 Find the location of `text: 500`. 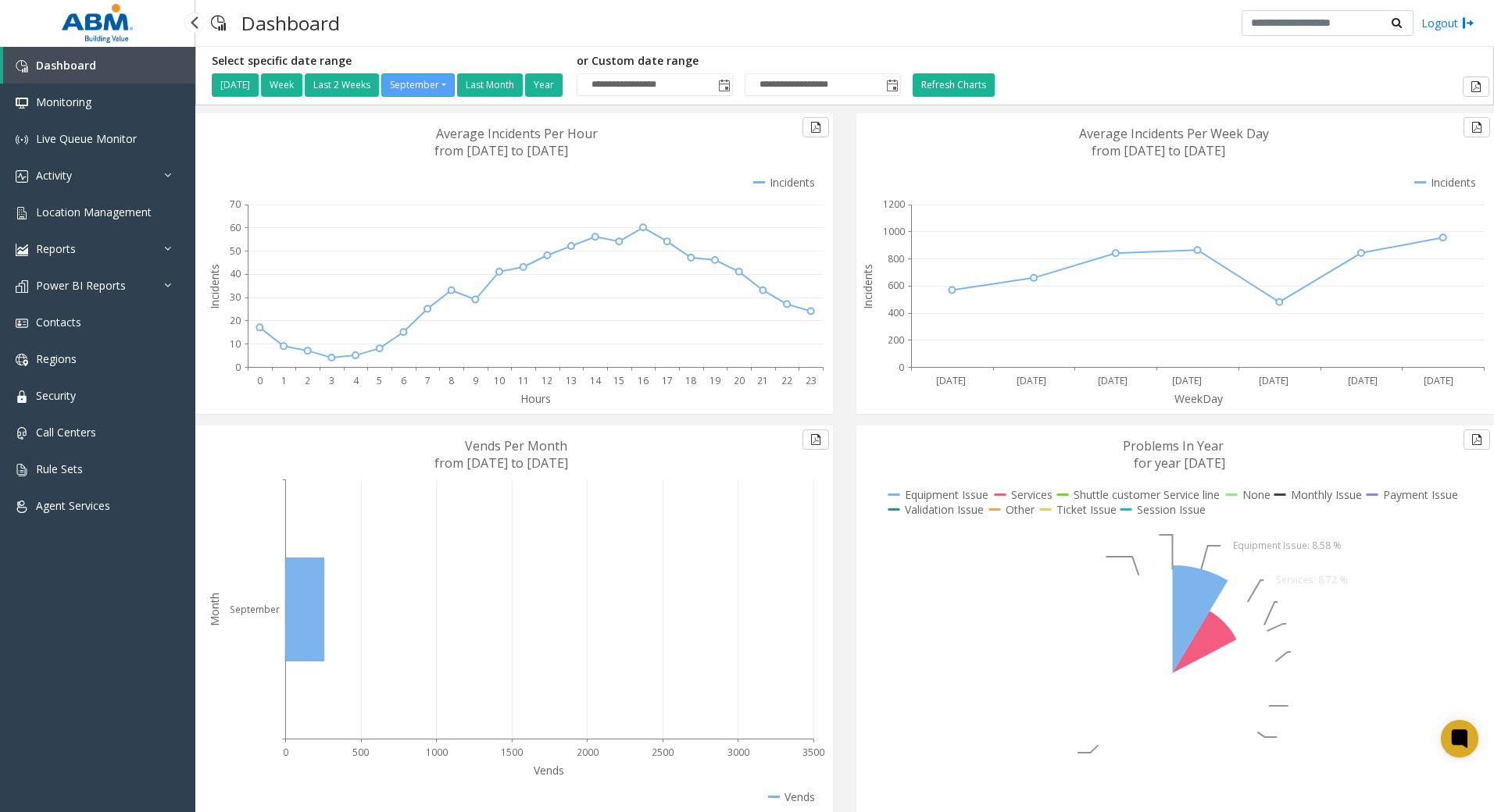

text: 500 is located at coordinates (361, 753).